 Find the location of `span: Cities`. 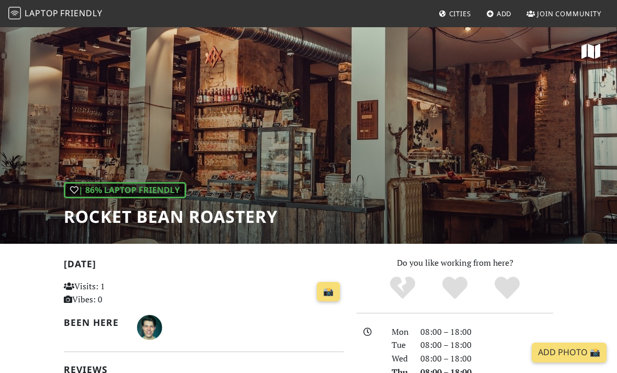

span: Cities is located at coordinates (460, 14).